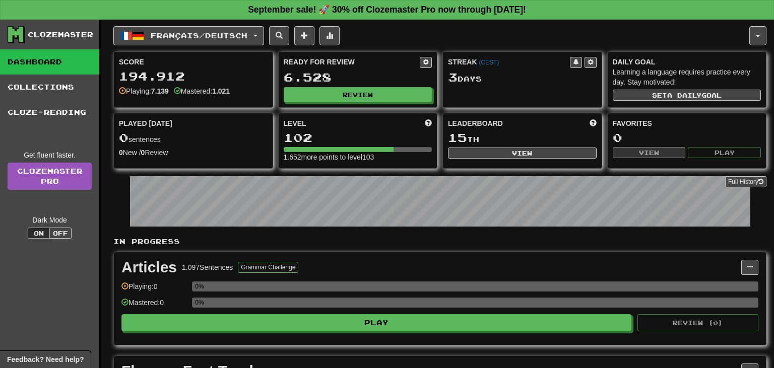 The width and height of the screenshot is (774, 368). Describe the element at coordinates (60, 35) in the screenshot. I see `div: Clozemaster` at that location.